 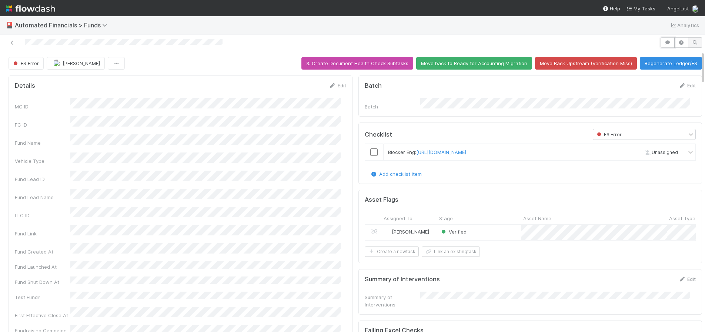 I want to click on div: Fund Lead Name, so click(x=43, y=197).